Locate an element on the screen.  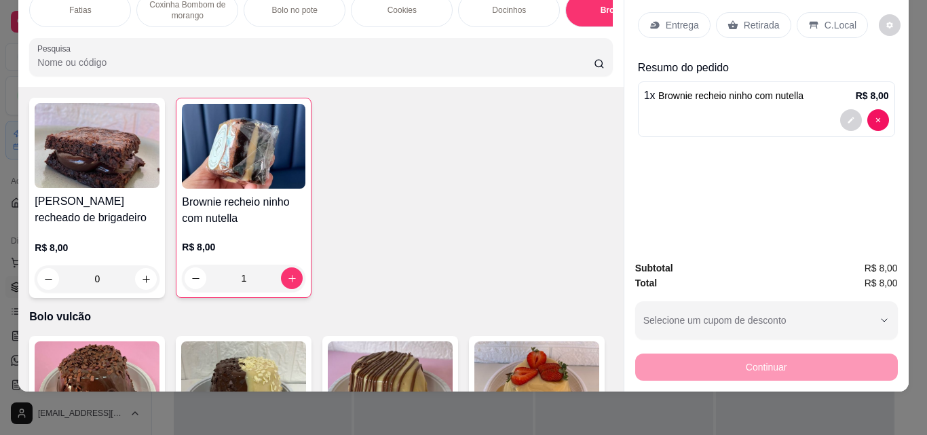
input: Pesquisa is located at coordinates (316, 62).